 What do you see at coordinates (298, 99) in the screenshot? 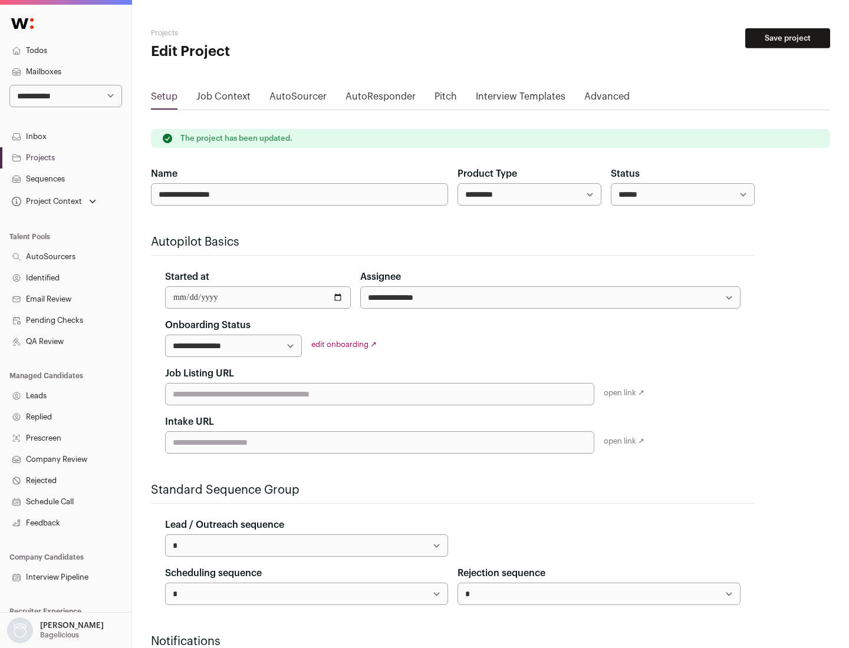
I see `a: AutoSourcer` at bounding box center [298, 99].